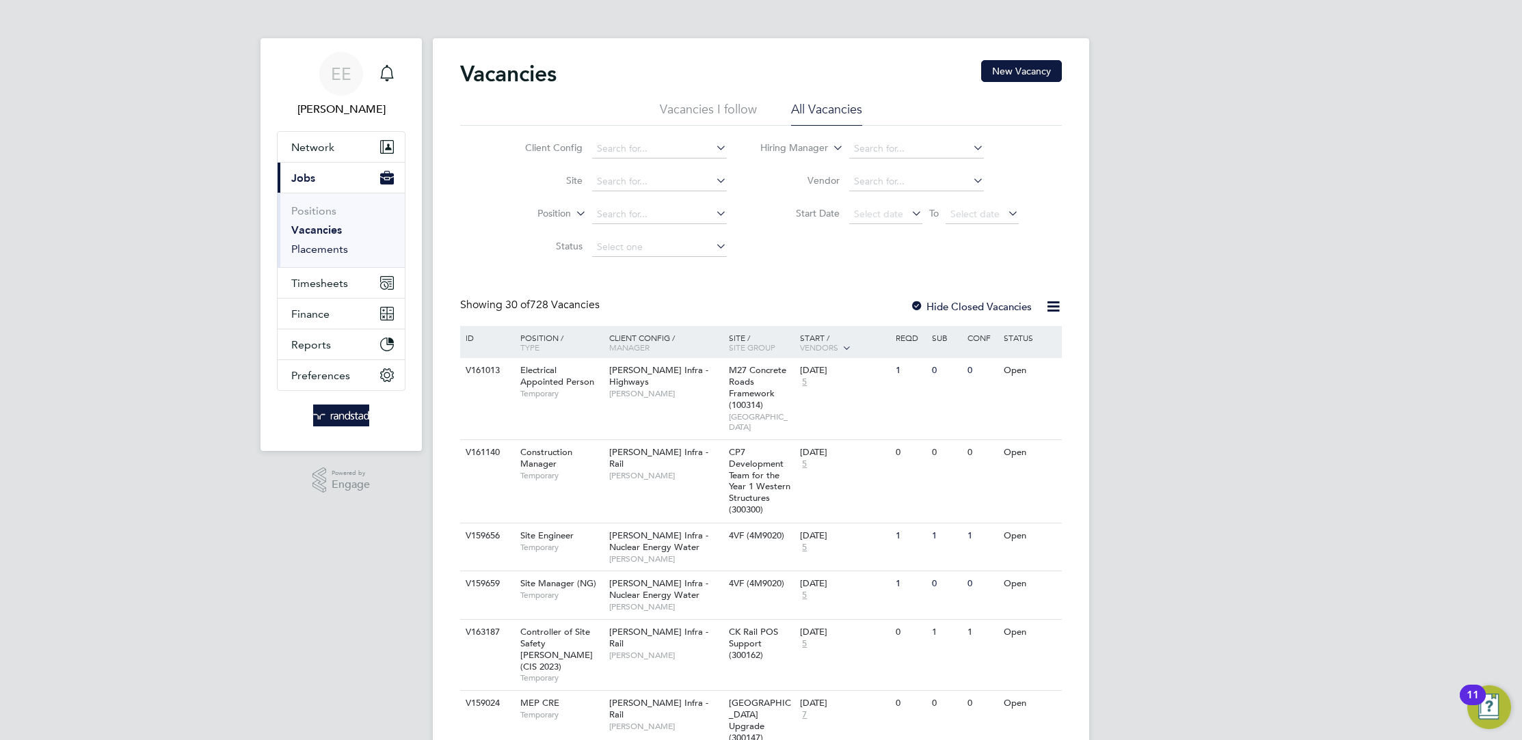 This screenshot has height=740, width=1522. Describe the element at coordinates (341, 375) in the screenshot. I see `button: Preferences` at that location.